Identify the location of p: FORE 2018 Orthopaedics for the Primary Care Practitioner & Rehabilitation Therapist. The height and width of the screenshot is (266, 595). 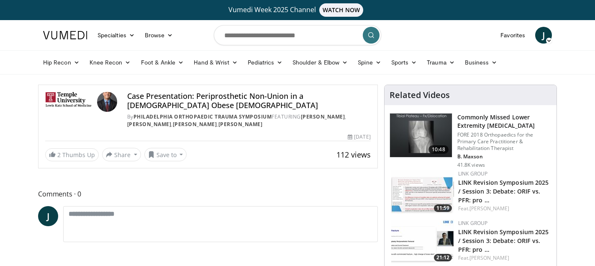
(504, 141).